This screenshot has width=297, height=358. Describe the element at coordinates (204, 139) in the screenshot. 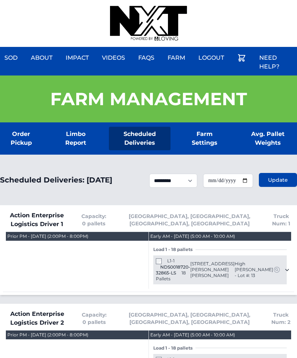

I see `a: Farm Settings` at that location.